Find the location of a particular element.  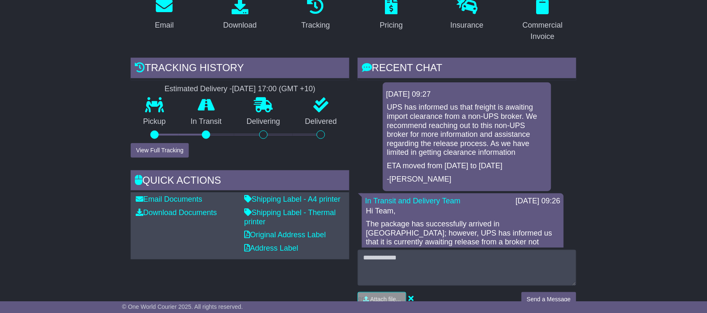

a: Original Address Label is located at coordinates (285, 235).